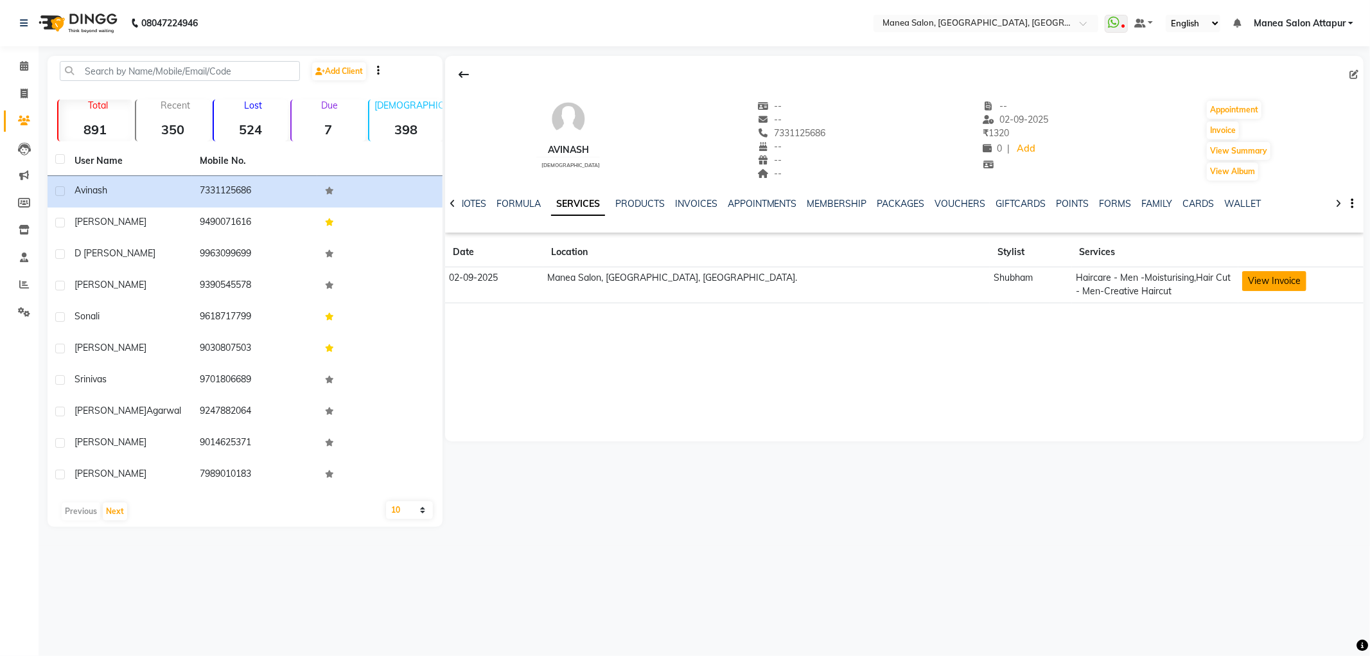  What do you see at coordinates (129, 161) in the screenshot?
I see `th: User Name` at bounding box center [129, 161].